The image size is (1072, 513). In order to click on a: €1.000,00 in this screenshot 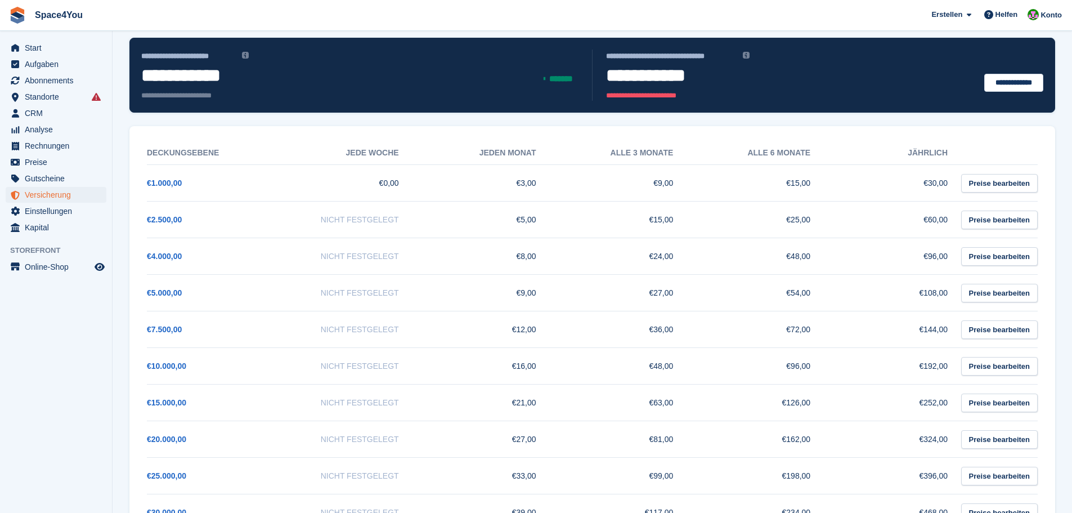, I will do `click(164, 183)`.